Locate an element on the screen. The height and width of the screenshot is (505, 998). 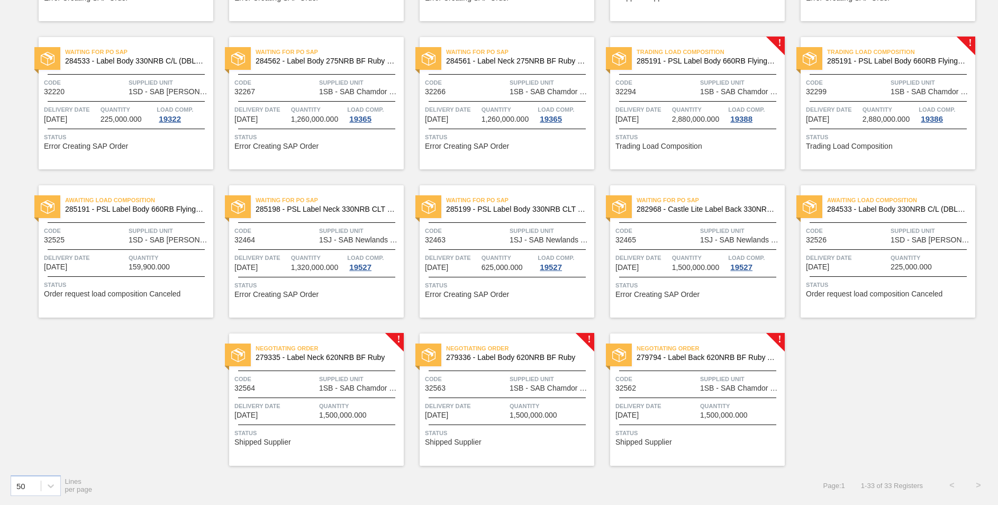
span: Awaiting Load Composition is located at coordinates (901, 200).